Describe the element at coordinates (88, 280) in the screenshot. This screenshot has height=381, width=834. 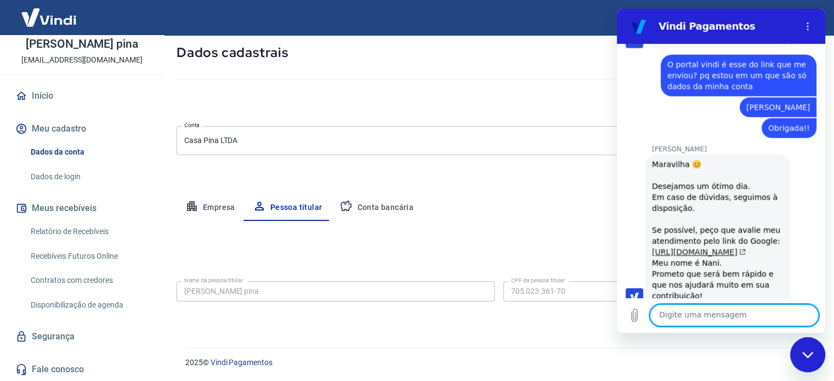
I see `a: Contratos com credores` at that location.